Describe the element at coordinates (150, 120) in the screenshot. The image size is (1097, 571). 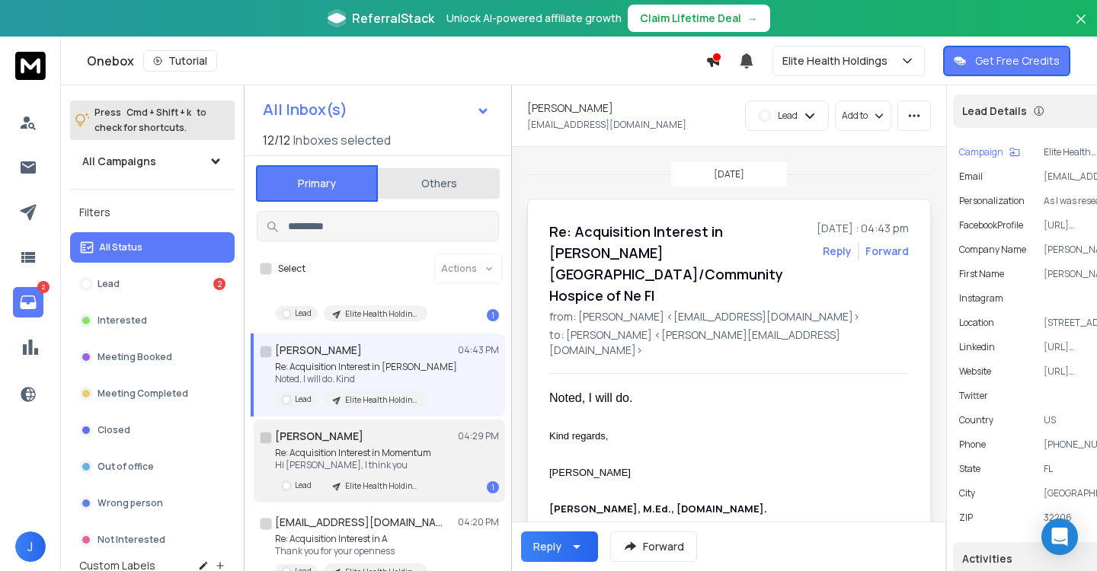
I see `p: Press to check for shortcuts.` at that location.